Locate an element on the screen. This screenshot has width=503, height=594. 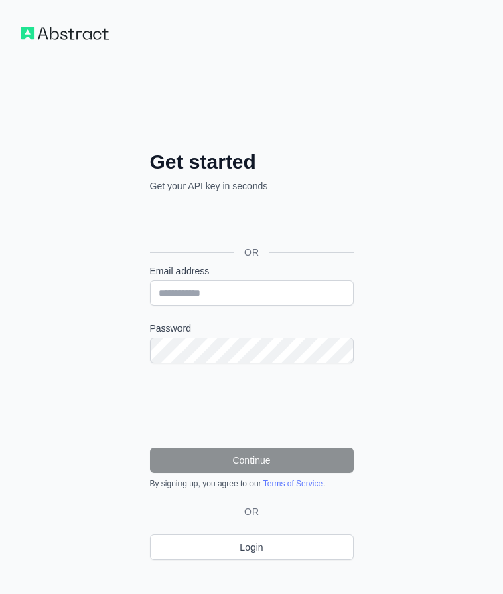
label: Password is located at coordinates (252, 329).